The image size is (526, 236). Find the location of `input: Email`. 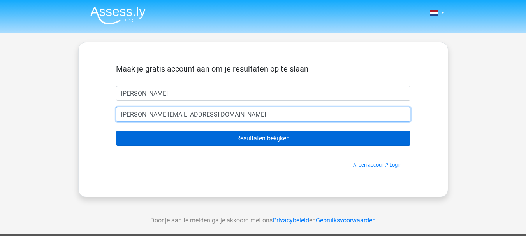

input: Email is located at coordinates (263, 114).